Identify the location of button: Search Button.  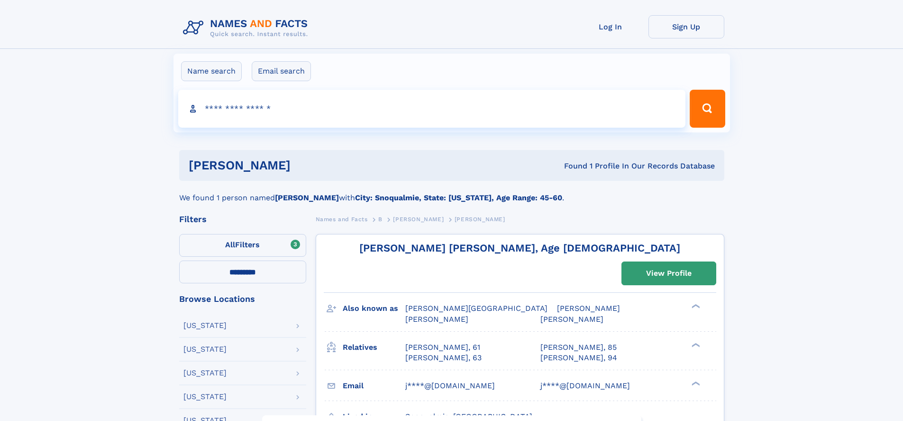
(707, 109).